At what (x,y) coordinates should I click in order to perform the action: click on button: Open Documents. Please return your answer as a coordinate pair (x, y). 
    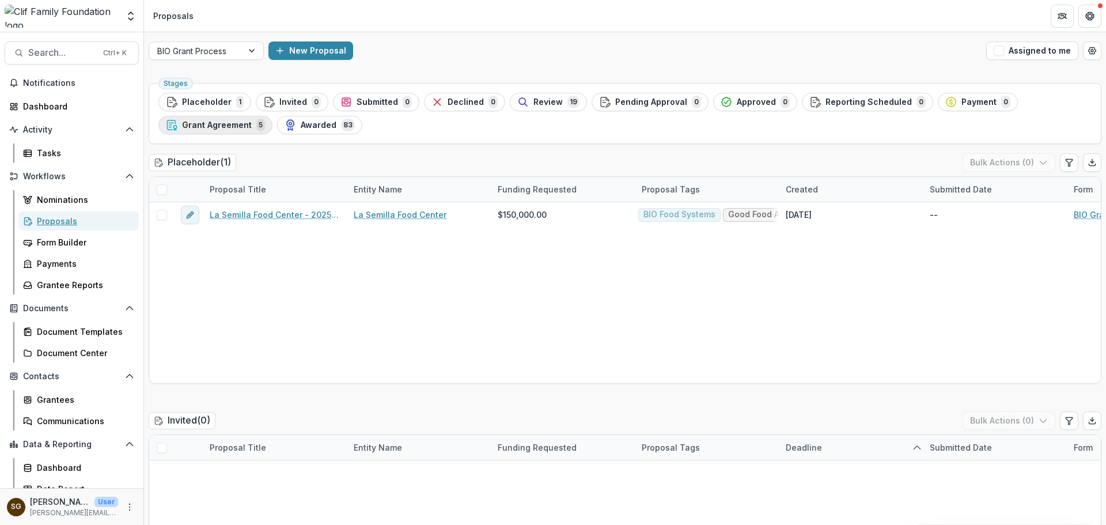
    Looking at the image, I should click on (71, 308).